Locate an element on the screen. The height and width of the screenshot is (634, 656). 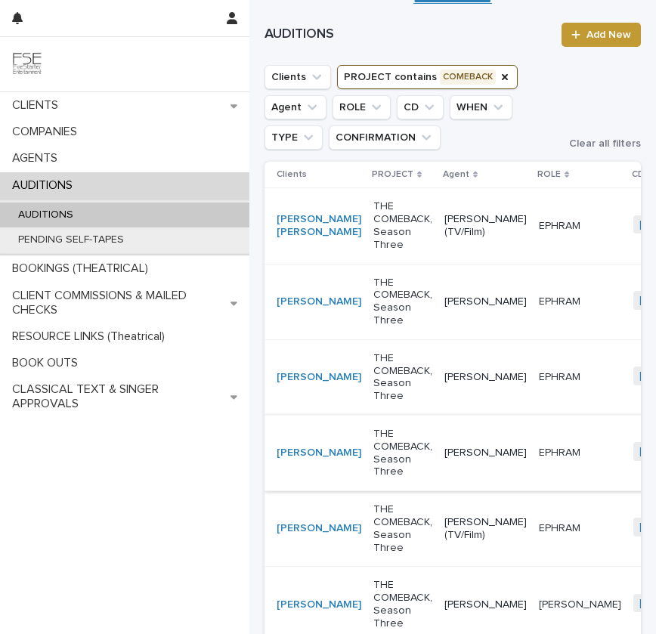
h1: AUDITIONS is located at coordinates (408, 35).